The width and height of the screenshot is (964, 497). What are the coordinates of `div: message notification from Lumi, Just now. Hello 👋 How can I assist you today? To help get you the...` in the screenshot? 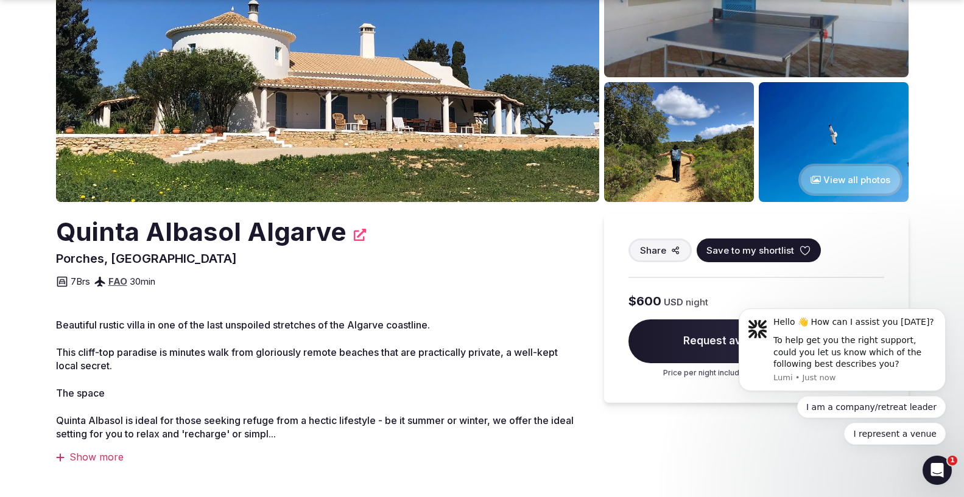 It's located at (122, 108).